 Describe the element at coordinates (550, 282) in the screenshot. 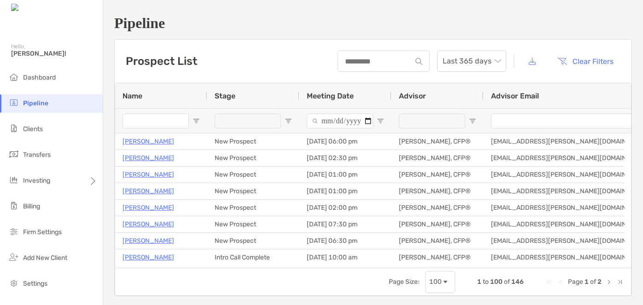

I see `div: First Page` at that location.